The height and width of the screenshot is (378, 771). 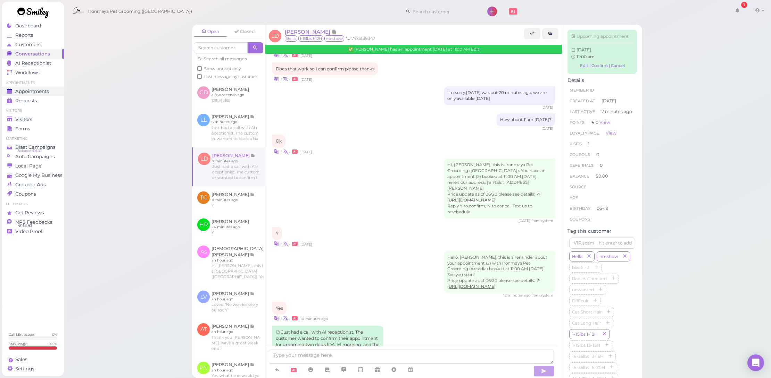 What do you see at coordinates (583, 290) in the screenshot?
I see `span: unwanted` at bounding box center [583, 290].